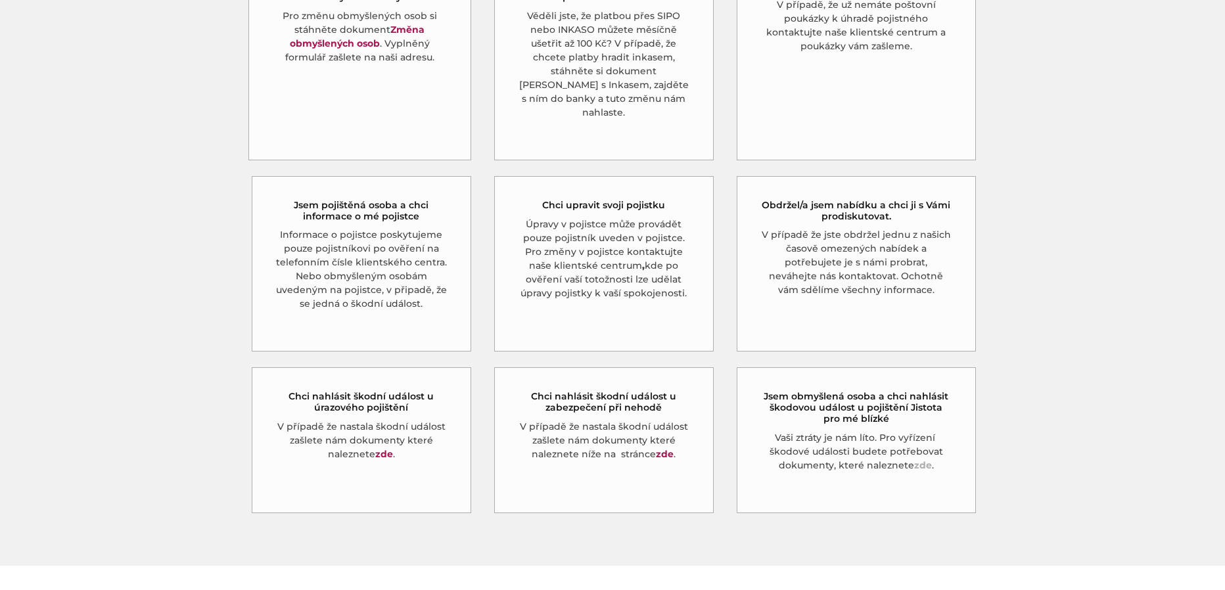 The image size is (1225, 590). I want to click on p: V případě že jste obdržel jednu z našich časově omezených nabídek a potřebujete je s námi probrat..., so click(857, 262).